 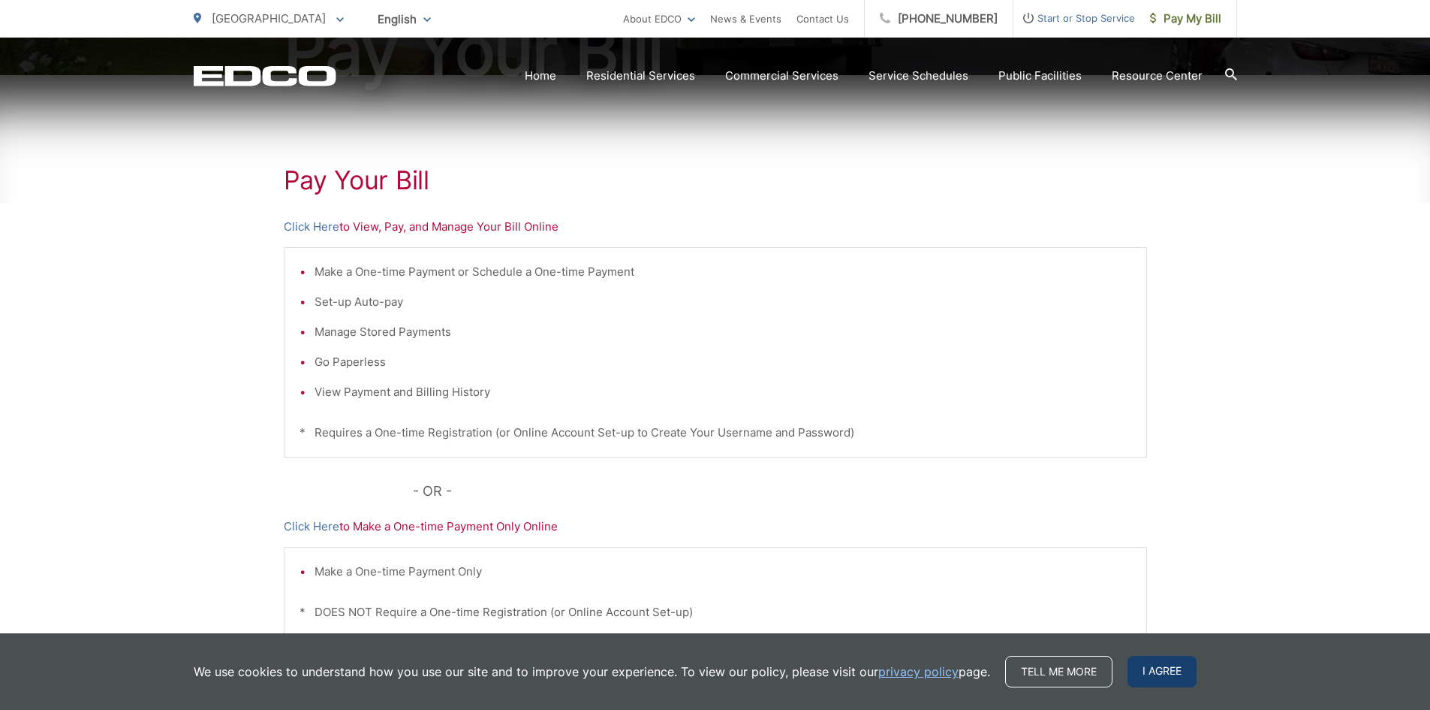 What do you see at coordinates (541, 76) in the screenshot?
I see `a: Home` at bounding box center [541, 76].